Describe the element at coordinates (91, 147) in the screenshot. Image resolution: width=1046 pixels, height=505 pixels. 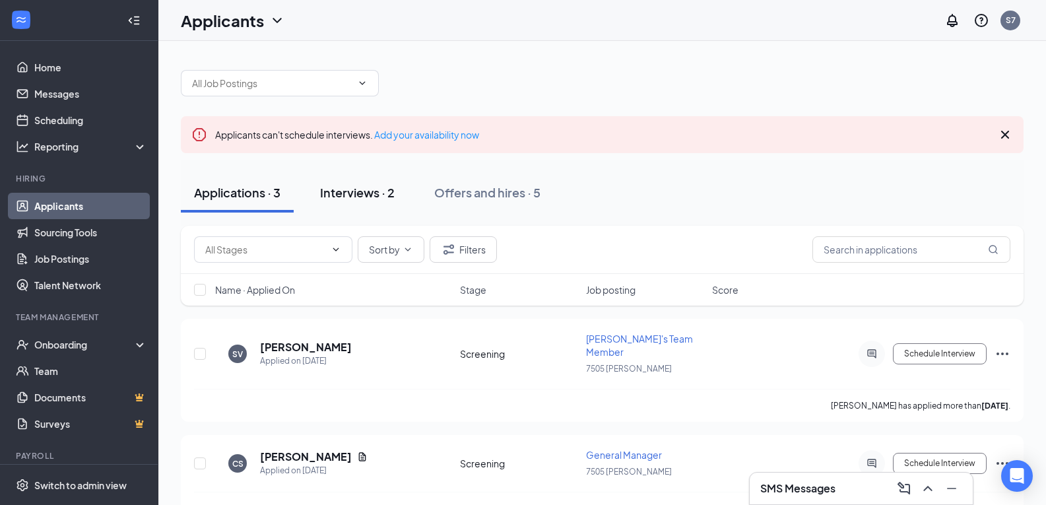
I see `div: Reporting` at that location.